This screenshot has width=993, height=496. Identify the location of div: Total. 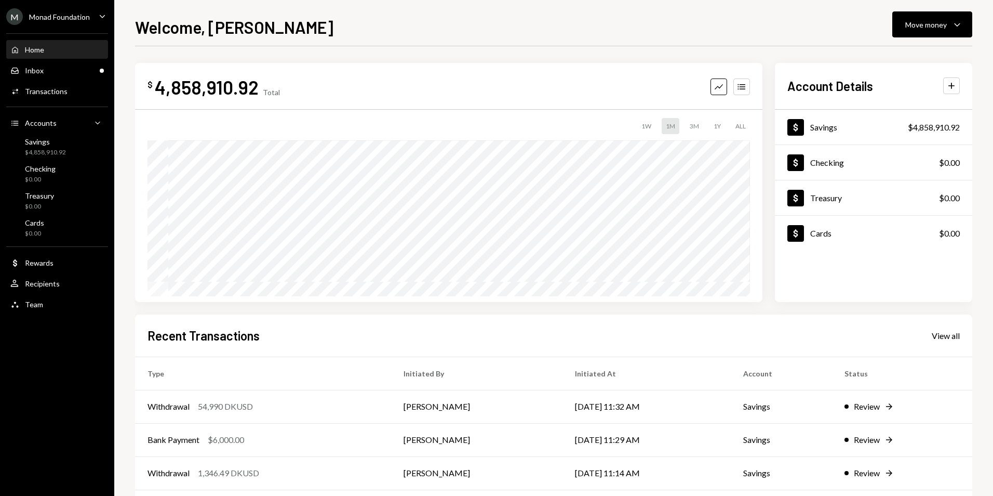
(271, 92).